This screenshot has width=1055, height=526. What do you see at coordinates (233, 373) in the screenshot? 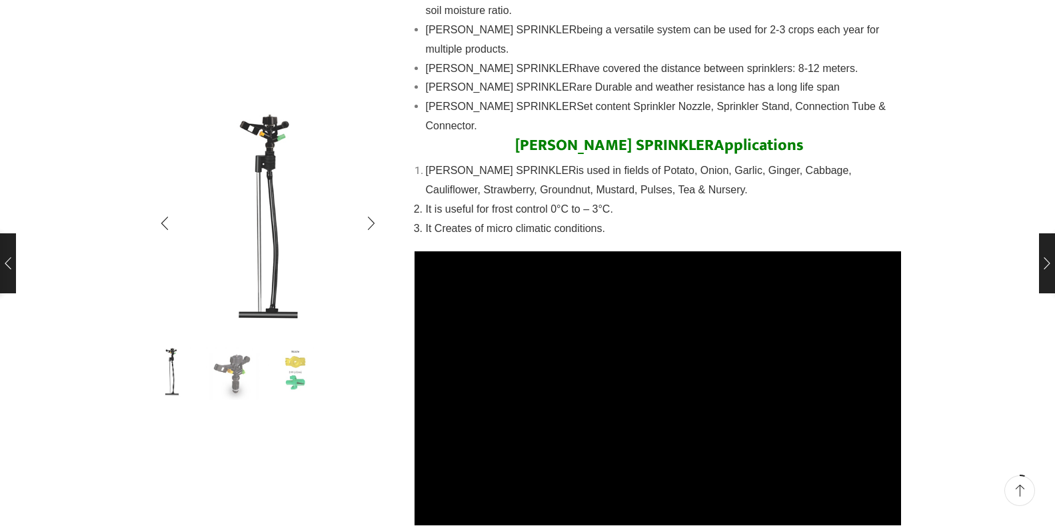
I see `li: 2 / 3` at bounding box center [233, 373].